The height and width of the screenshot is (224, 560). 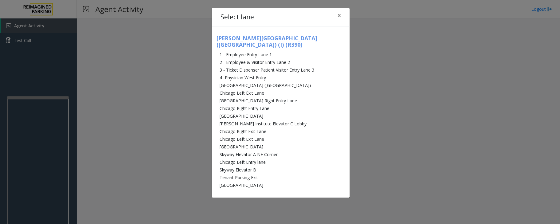 I want to click on li: Chicago Right Exit Lane, so click(x=281, y=131).